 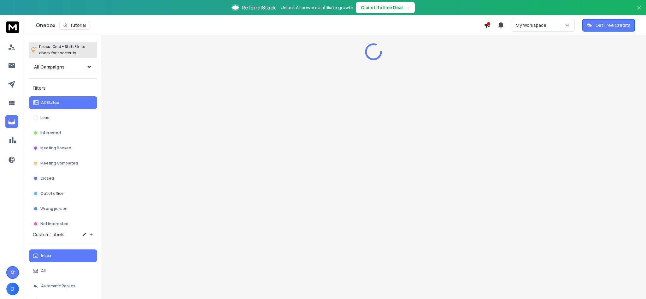 I want to click on p: Lead, so click(x=45, y=118).